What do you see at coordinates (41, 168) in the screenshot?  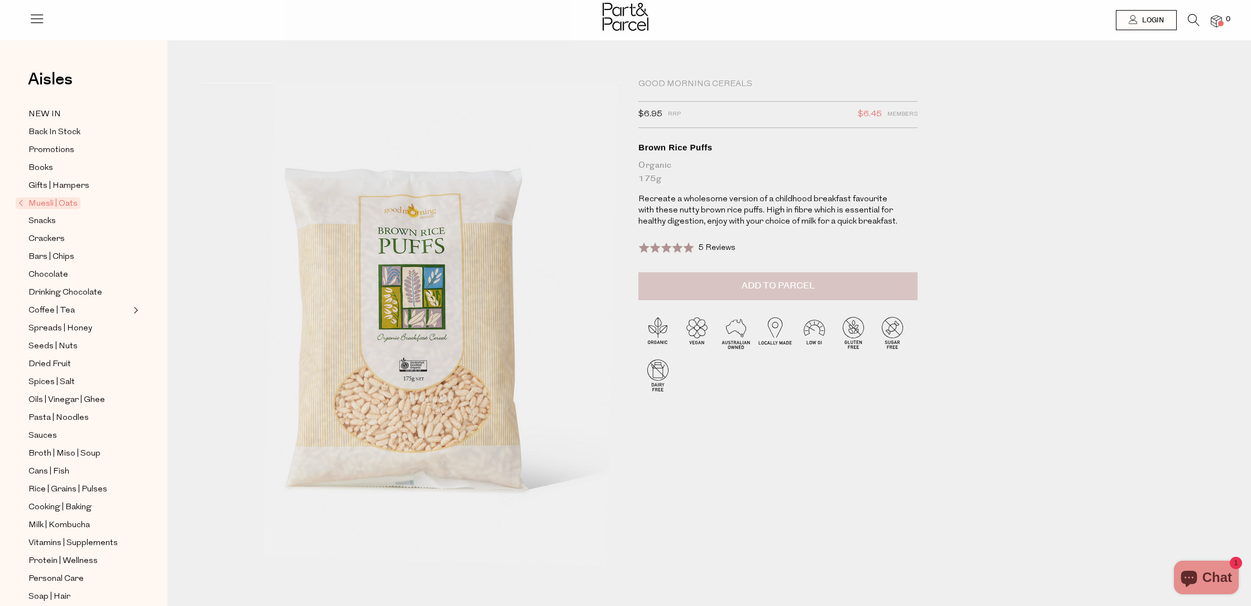 I see `span: Books` at bounding box center [41, 168].